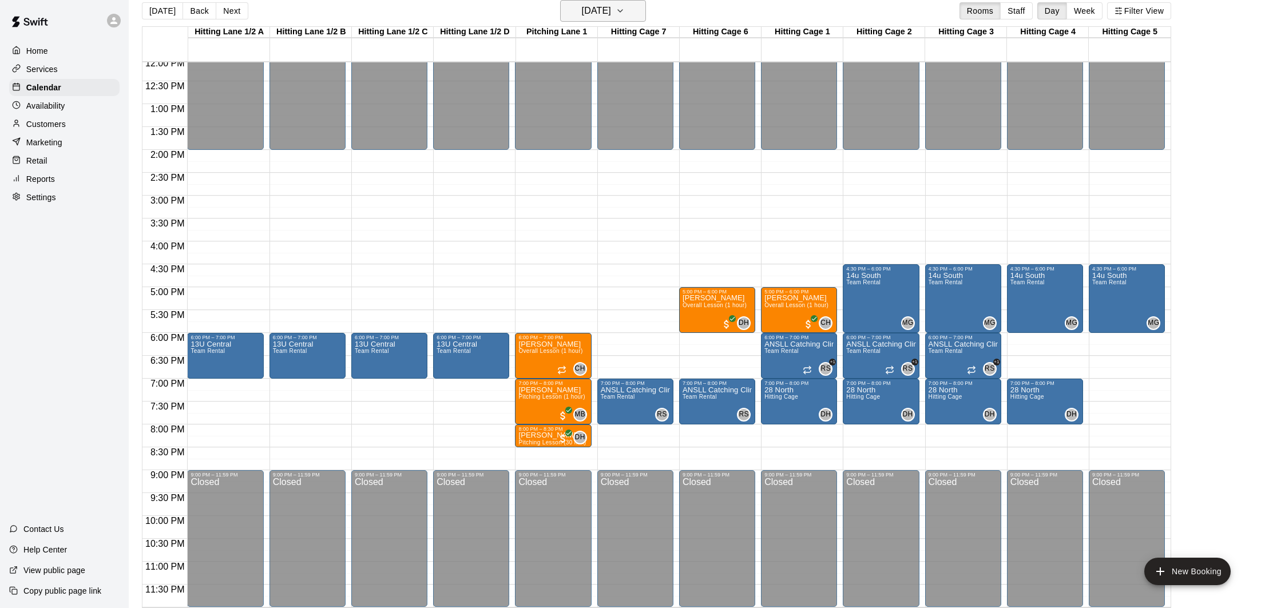 The width and height of the screenshot is (1261, 608). What do you see at coordinates (165, 63) in the screenshot?
I see `span: 12:00 PM` at bounding box center [165, 63].